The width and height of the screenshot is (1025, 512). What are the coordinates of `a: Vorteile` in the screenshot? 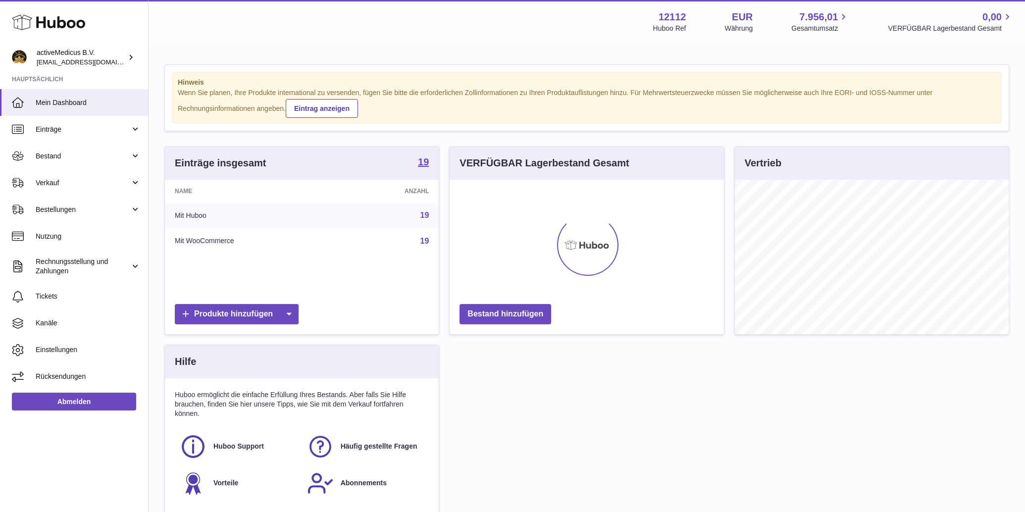 It's located at (238, 483).